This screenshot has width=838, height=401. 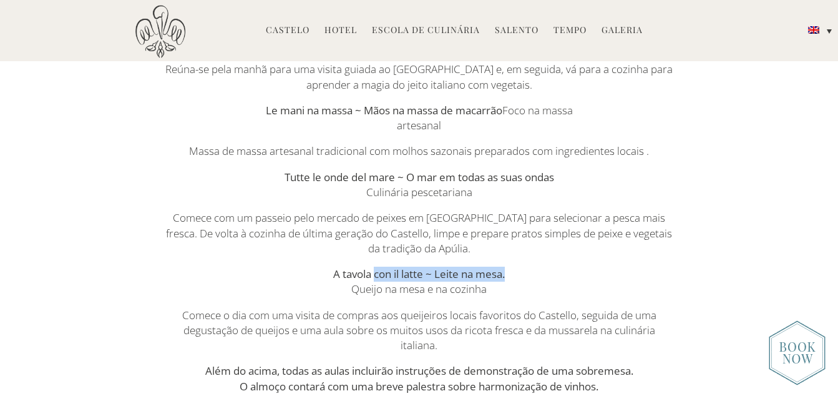 I want to click on a: Salento, so click(x=517, y=31).